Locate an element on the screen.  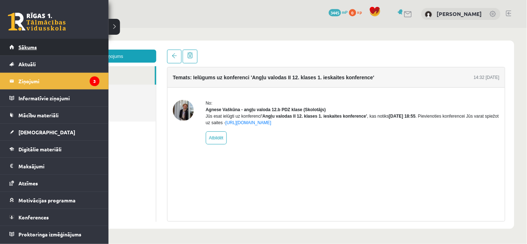
span: mP is located at coordinates (345, 12).